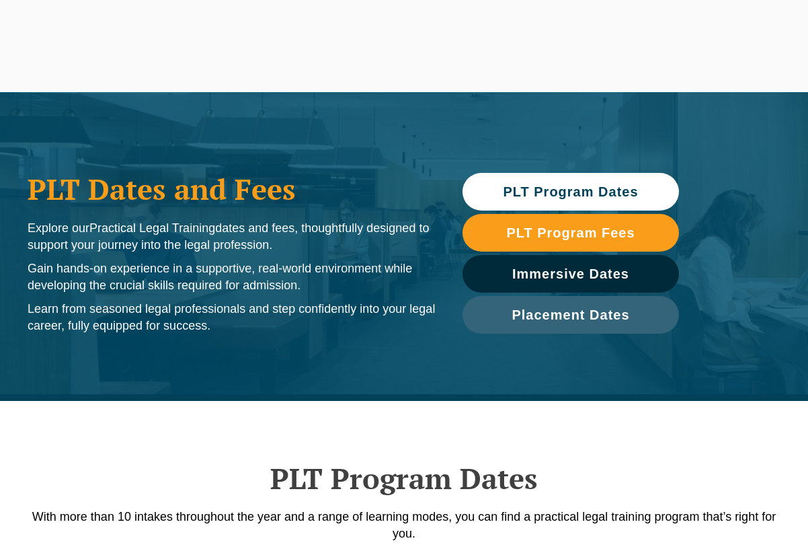 This screenshot has height=549, width=808. Describe the element at coordinates (231, 277) in the screenshot. I see `p: Gain hands-on experience in a supportive, real-world environment while developing the crucial ski...` at that location.